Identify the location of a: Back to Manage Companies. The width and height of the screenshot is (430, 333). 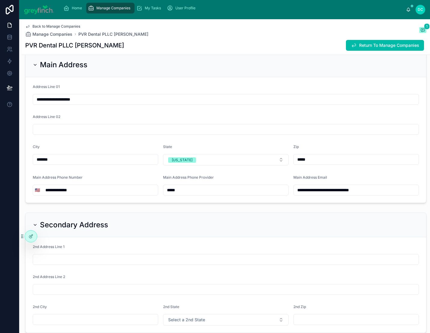
(53, 26).